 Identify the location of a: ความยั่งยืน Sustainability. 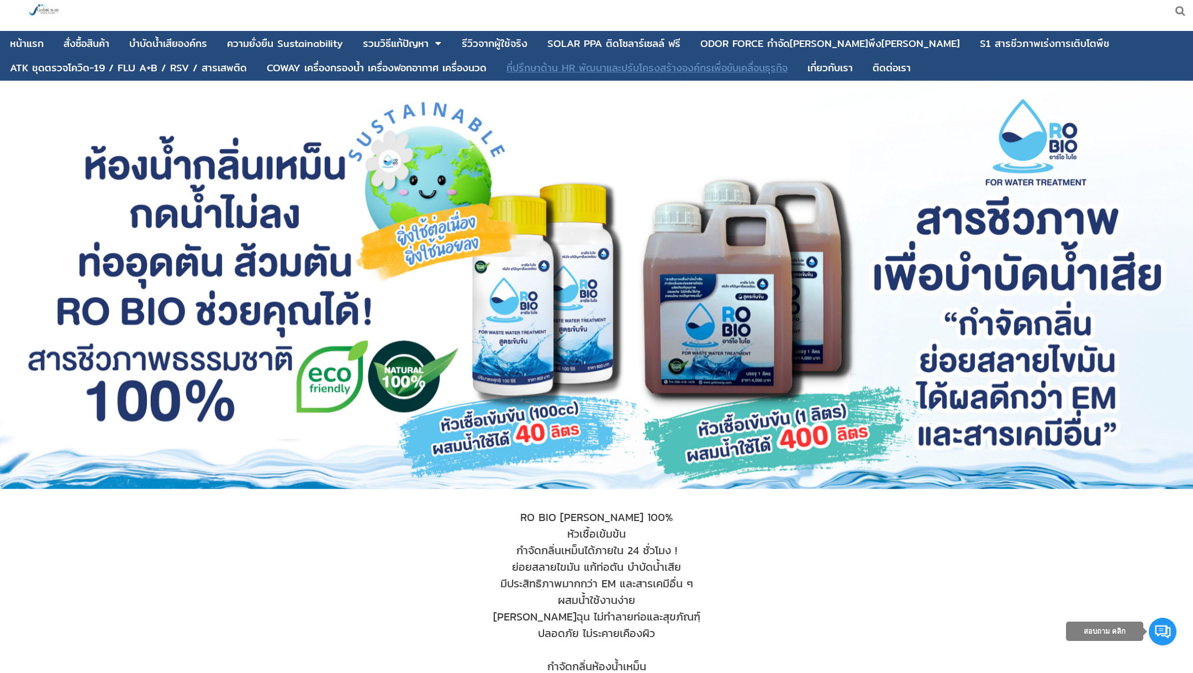
(285, 44).